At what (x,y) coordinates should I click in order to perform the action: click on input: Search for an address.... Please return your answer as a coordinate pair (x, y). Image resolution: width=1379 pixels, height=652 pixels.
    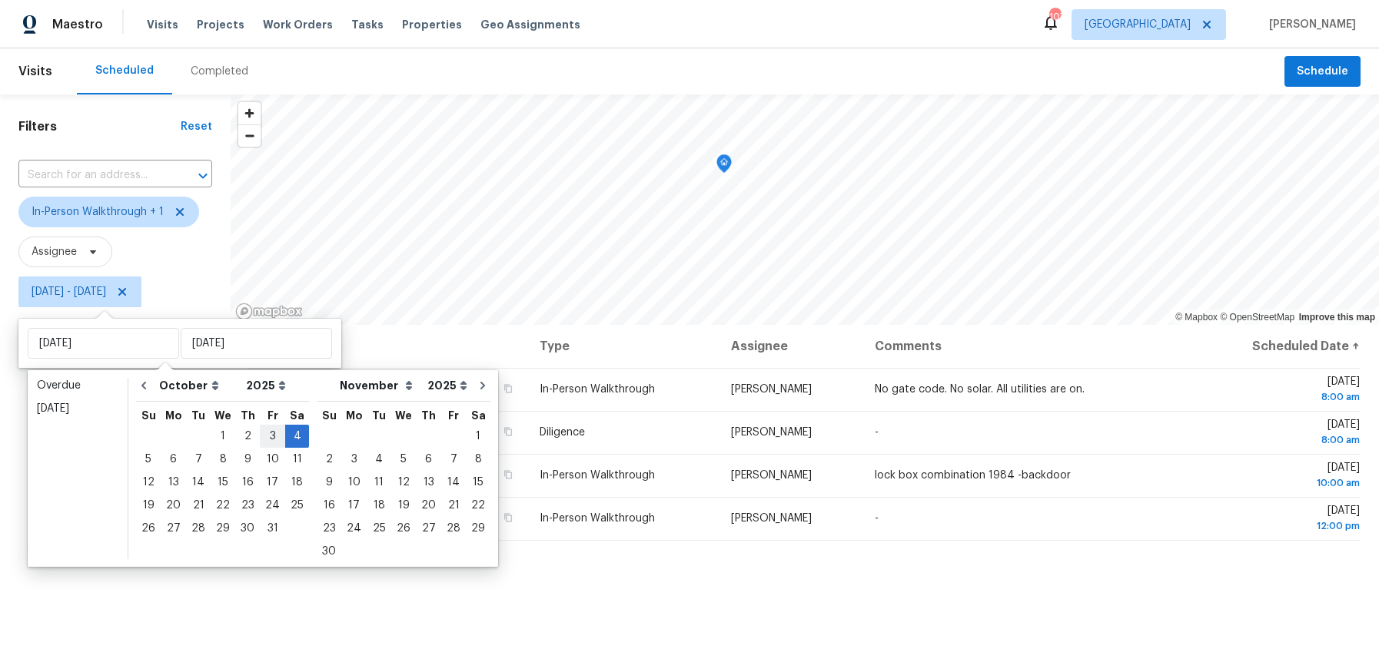
    Looking at the image, I should click on (94, 175).